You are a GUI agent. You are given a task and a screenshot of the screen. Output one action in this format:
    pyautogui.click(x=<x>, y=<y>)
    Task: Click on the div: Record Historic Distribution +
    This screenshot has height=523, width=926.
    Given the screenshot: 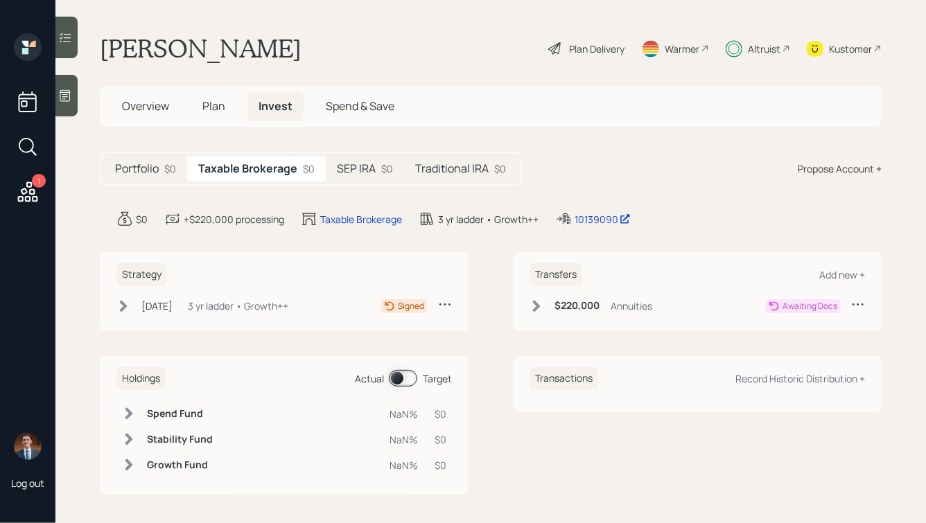 What is the action you would take?
    pyautogui.click(x=800, y=378)
    